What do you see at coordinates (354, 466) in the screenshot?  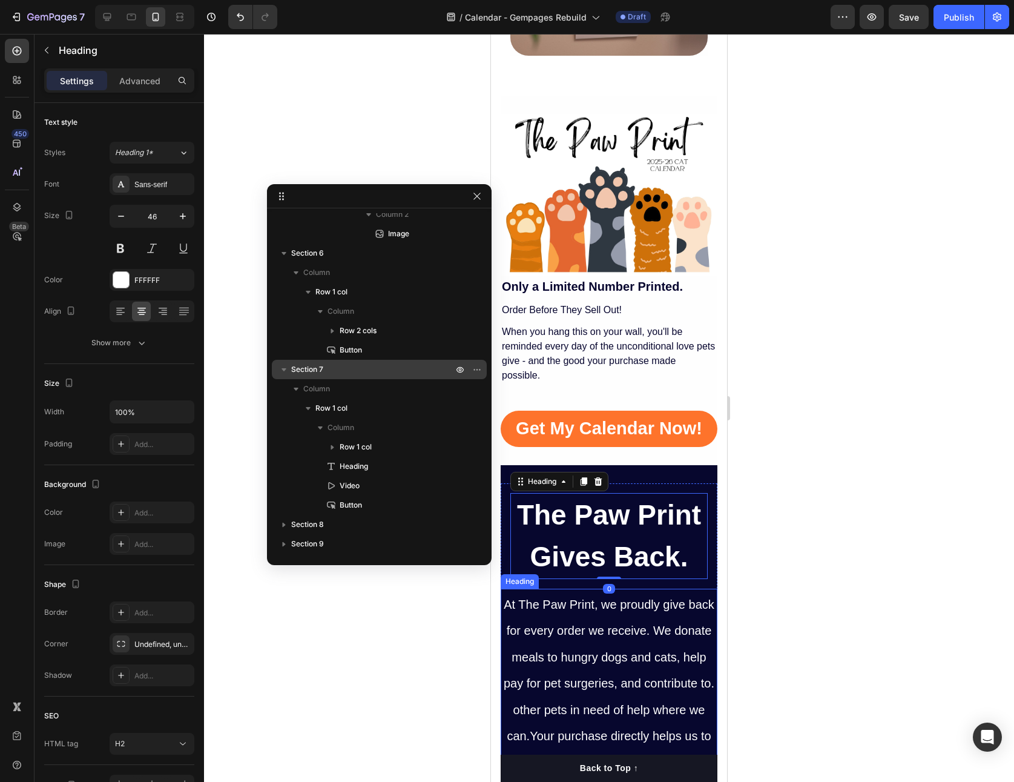 I see `span: Heading` at bounding box center [354, 466].